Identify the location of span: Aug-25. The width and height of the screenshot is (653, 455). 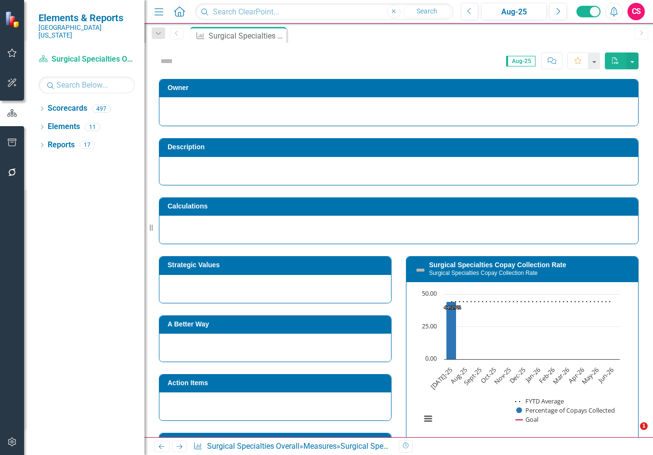
(520, 61).